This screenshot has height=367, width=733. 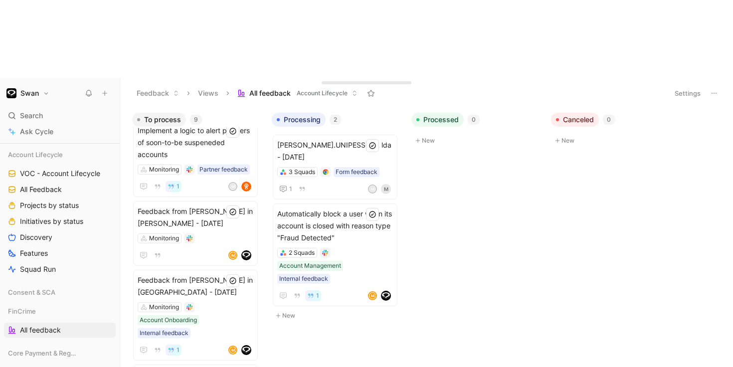 I want to click on a: Initiatives by status, so click(x=60, y=221).